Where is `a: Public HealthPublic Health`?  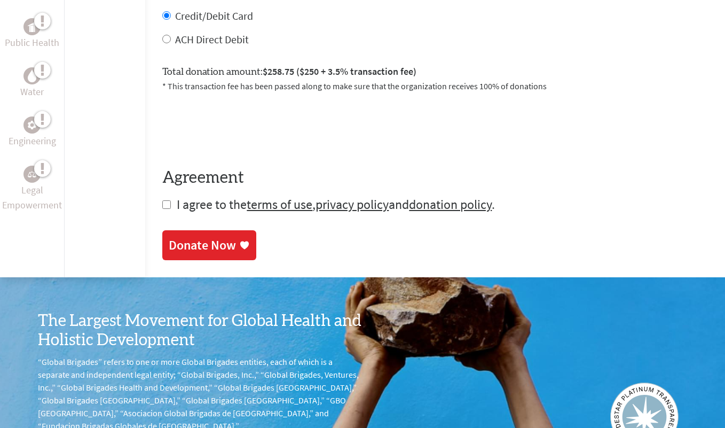 a: Public HealthPublic Health is located at coordinates (32, 34).